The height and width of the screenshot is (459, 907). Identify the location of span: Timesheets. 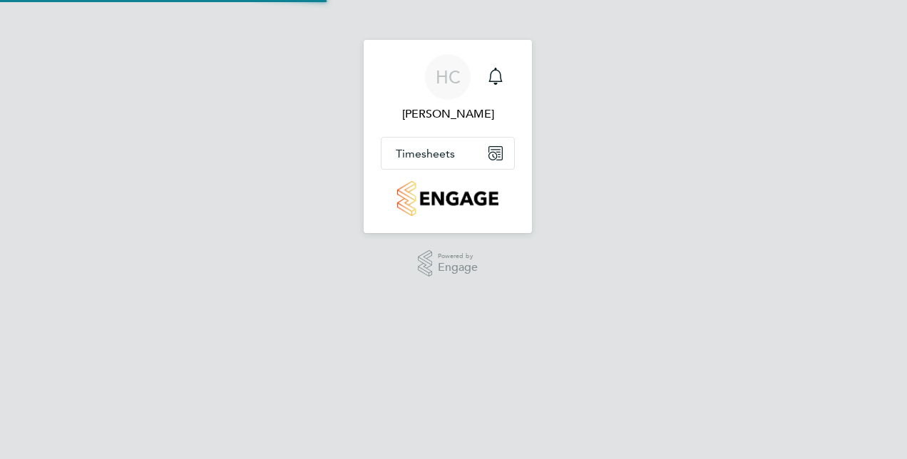
(425, 153).